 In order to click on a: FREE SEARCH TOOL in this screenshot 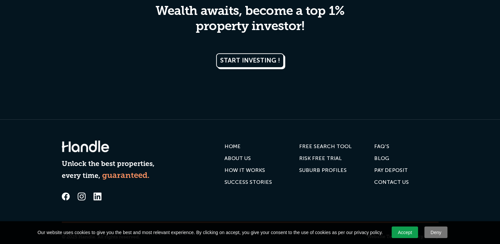, I will do `click(325, 146)`.